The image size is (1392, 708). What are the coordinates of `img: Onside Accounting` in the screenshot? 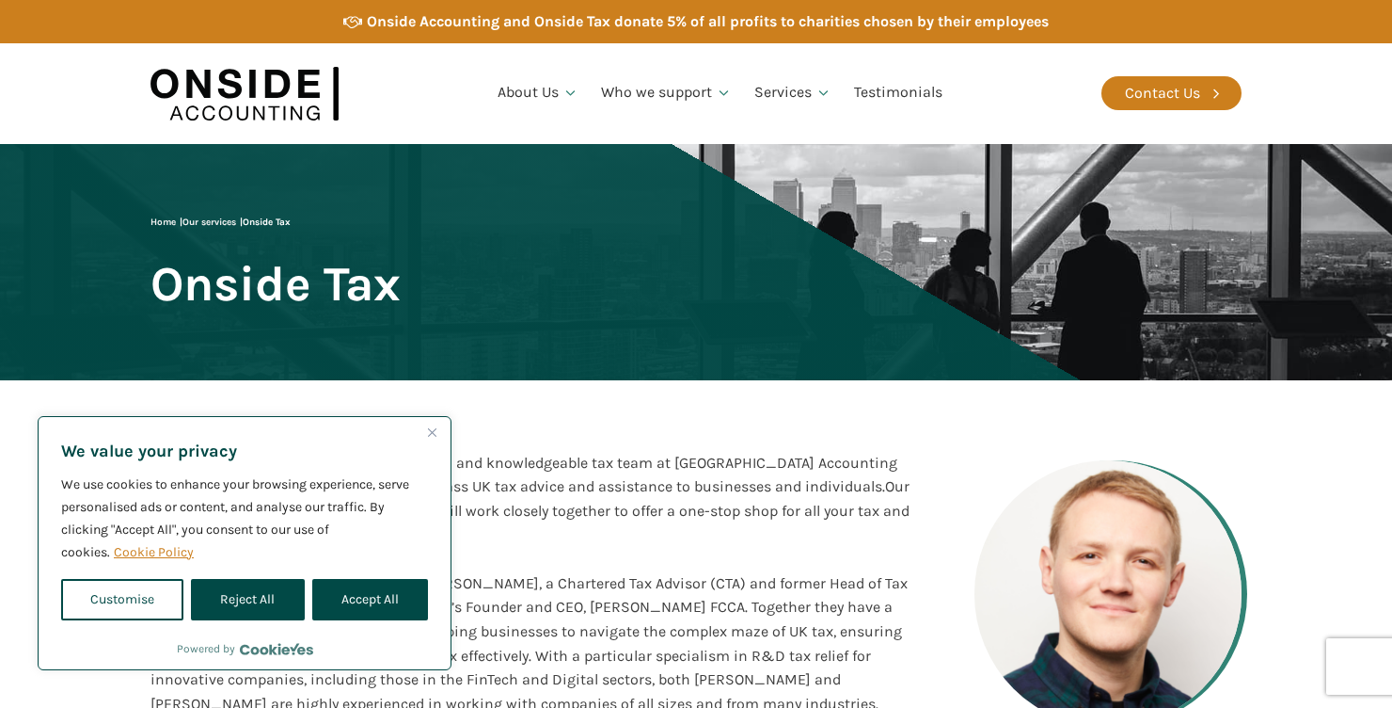 It's located at (245, 93).